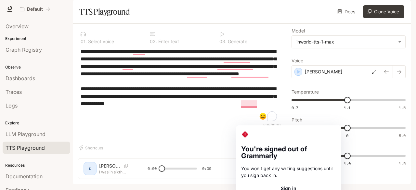  What do you see at coordinates (83, 42) in the screenshot?
I see `p: 0 1 .` at bounding box center [83, 42].